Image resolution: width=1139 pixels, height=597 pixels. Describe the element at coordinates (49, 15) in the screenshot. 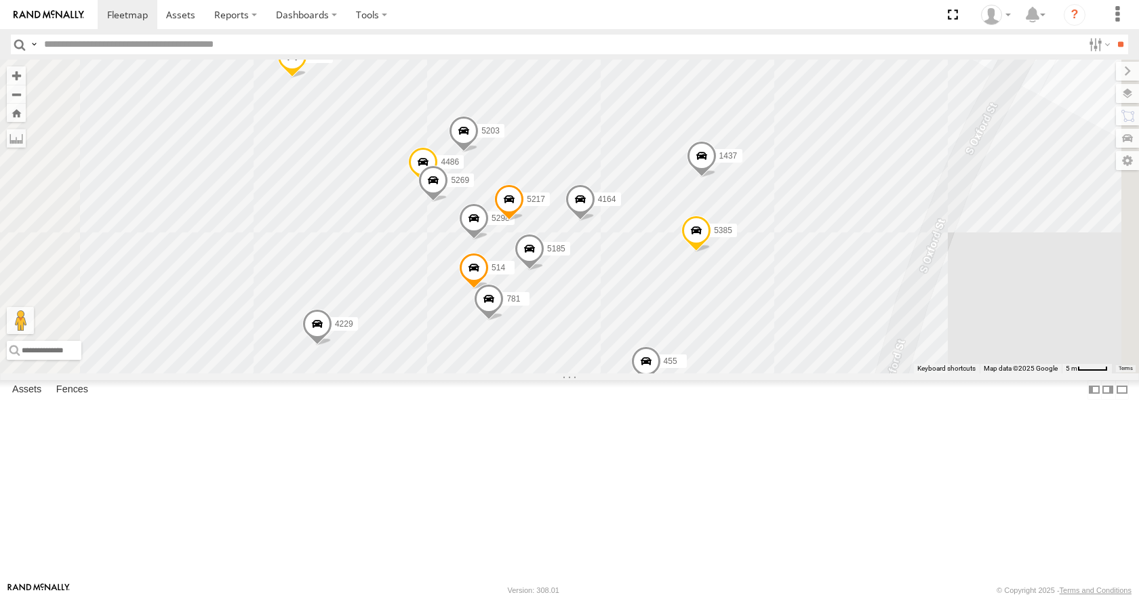

I see `img: rand-logo.svg` at that location.